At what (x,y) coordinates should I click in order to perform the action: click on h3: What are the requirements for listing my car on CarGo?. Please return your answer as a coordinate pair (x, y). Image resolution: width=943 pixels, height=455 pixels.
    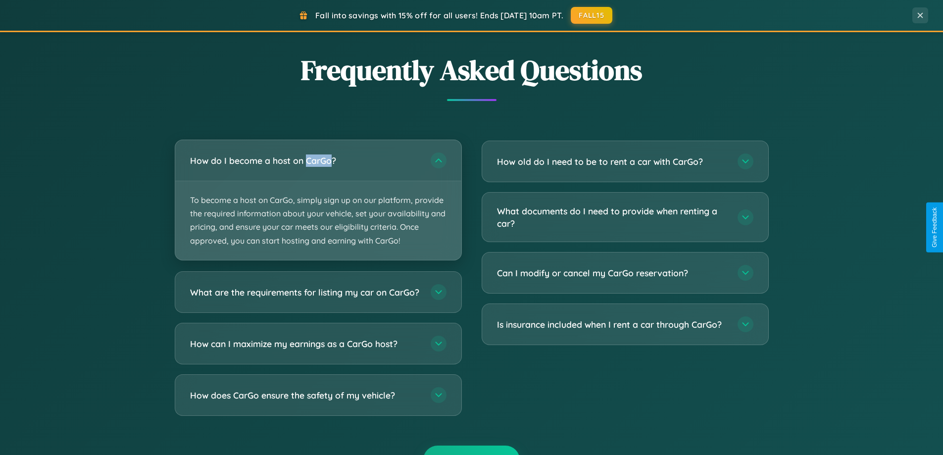
    Looking at the image, I should click on (305, 292).